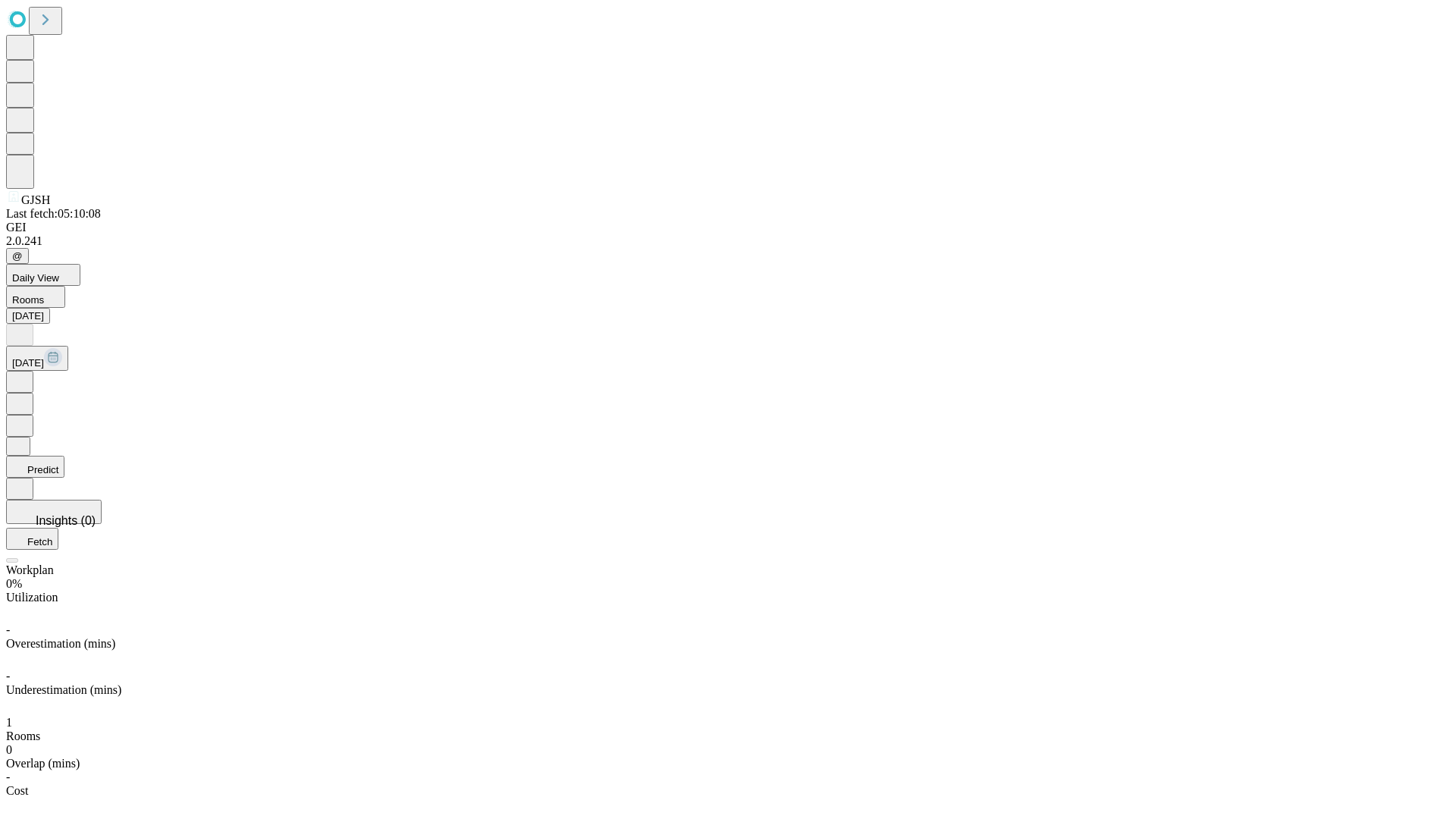 The width and height of the screenshot is (1456, 819). What do you see at coordinates (43, 275) in the screenshot?
I see `button: Daily View` at bounding box center [43, 275].